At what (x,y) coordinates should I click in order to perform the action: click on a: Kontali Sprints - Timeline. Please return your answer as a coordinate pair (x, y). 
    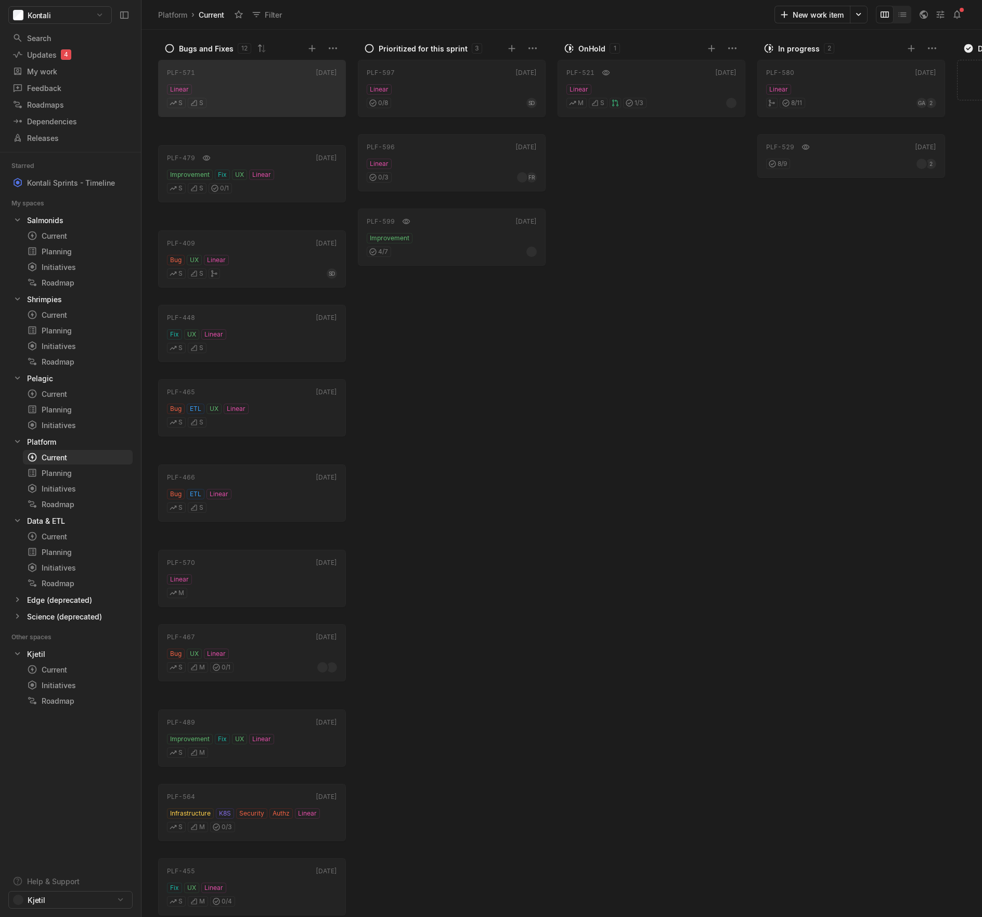
    Looking at the image, I should click on (70, 183).